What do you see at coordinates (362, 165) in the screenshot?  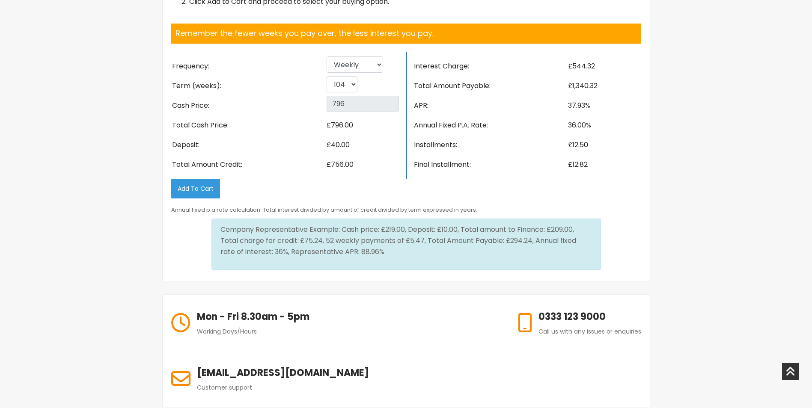 I see `li: £756.00` at bounding box center [362, 165].